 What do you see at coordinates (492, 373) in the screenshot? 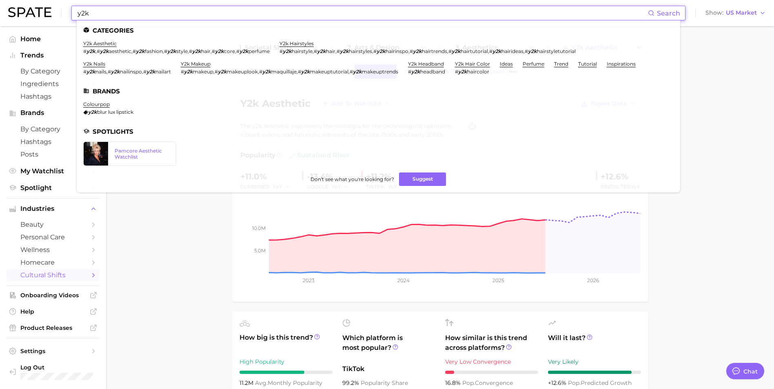
I see `div: 1 / 10` at bounding box center [492, 373].